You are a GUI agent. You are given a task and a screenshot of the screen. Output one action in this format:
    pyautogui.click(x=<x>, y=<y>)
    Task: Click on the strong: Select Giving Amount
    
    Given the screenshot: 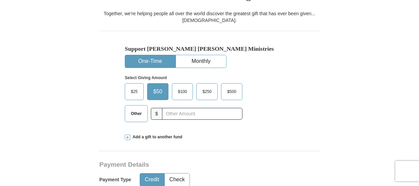 What is the action you would take?
    pyautogui.click(x=146, y=78)
    